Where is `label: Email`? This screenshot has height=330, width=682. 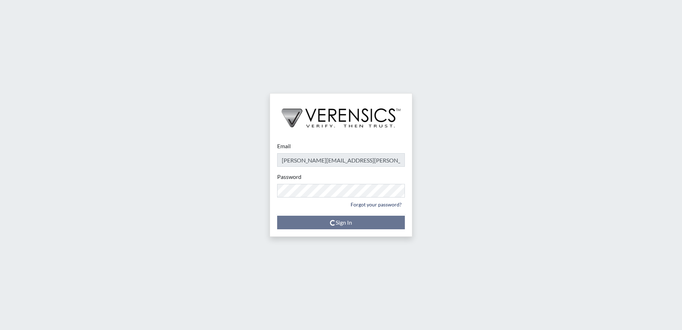
label: Email is located at coordinates (284, 146).